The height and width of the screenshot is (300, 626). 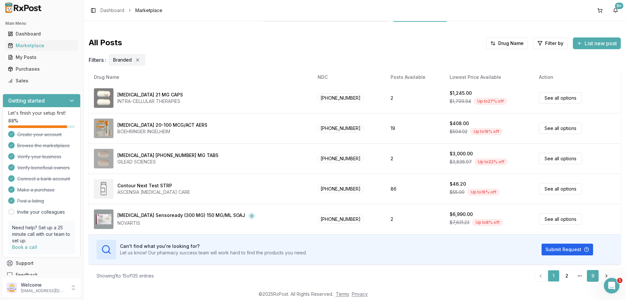 I want to click on button: Support, so click(x=41, y=264).